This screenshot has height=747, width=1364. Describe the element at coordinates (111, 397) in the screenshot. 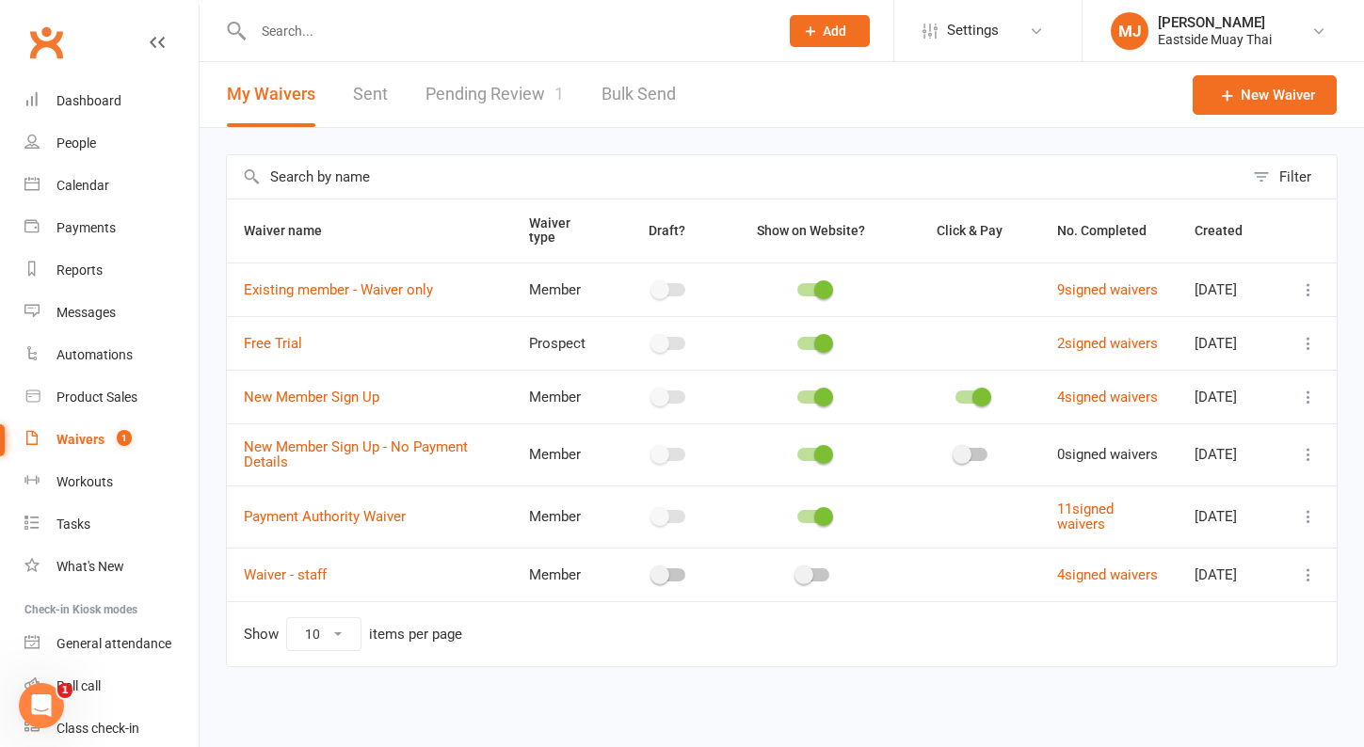

I see `a: Product Sales` at that location.